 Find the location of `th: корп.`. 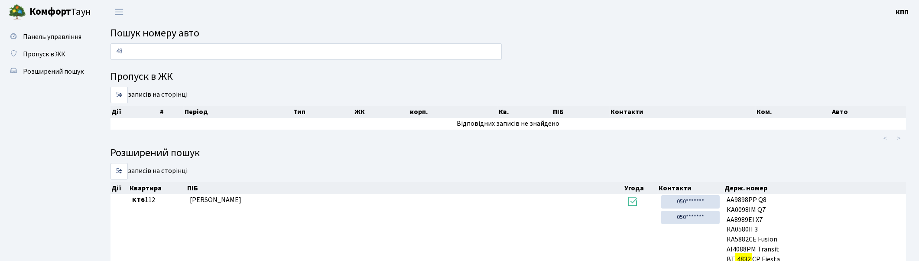

th: корп. is located at coordinates (454, 112).